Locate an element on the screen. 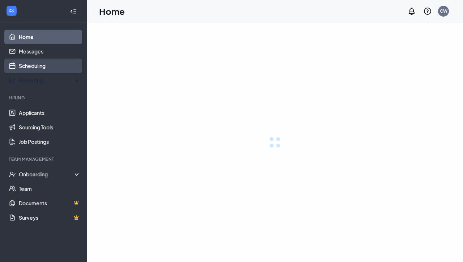 This screenshot has height=262, width=463. svg: Notifications is located at coordinates (412, 11).